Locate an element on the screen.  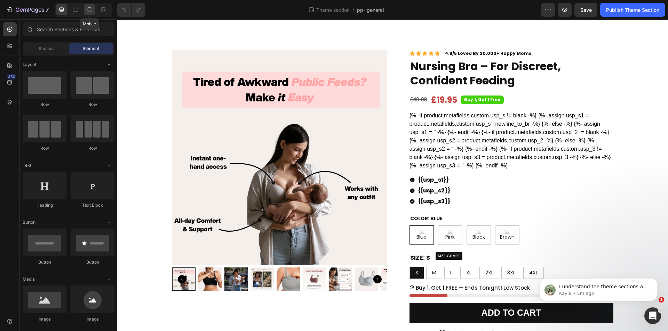
pre: Buy 1, Get 1 Free is located at coordinates (365, 80).